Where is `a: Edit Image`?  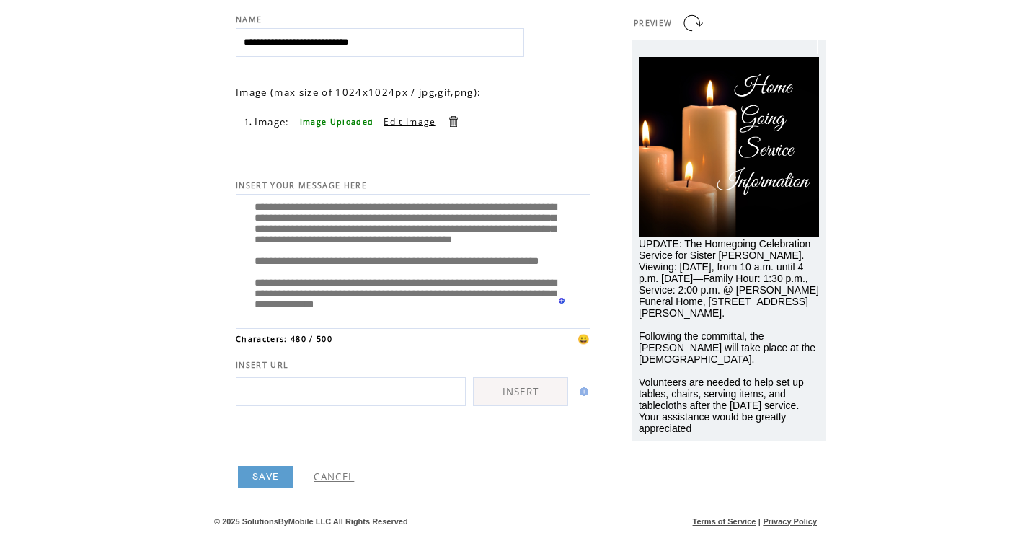 a: Edit Image is located at coordinates (409, 121).